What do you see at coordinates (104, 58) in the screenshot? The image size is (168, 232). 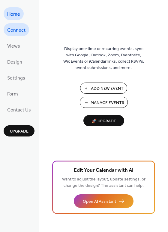 I see `span: Display one-time or recurring events, sync with Google, Outlook, Zoom, Eventbrite, Wix Events or ...` at bounding box center [104, 58].